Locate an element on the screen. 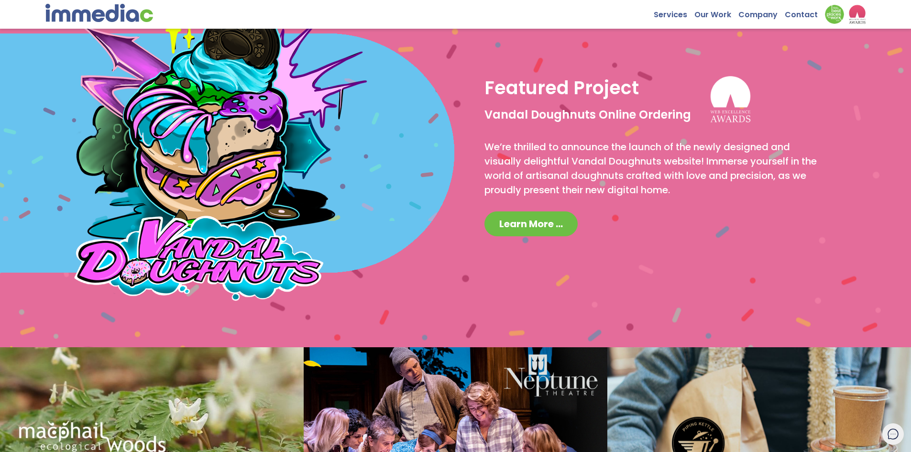 The image size is (911, 452). a: Our Work is located at coordinates (717, 12).